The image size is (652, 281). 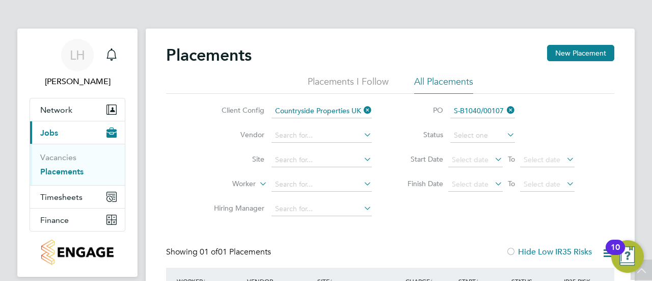 I want to click on img: countryside-properties-logo-retina.png, so click(x=77, y=252).